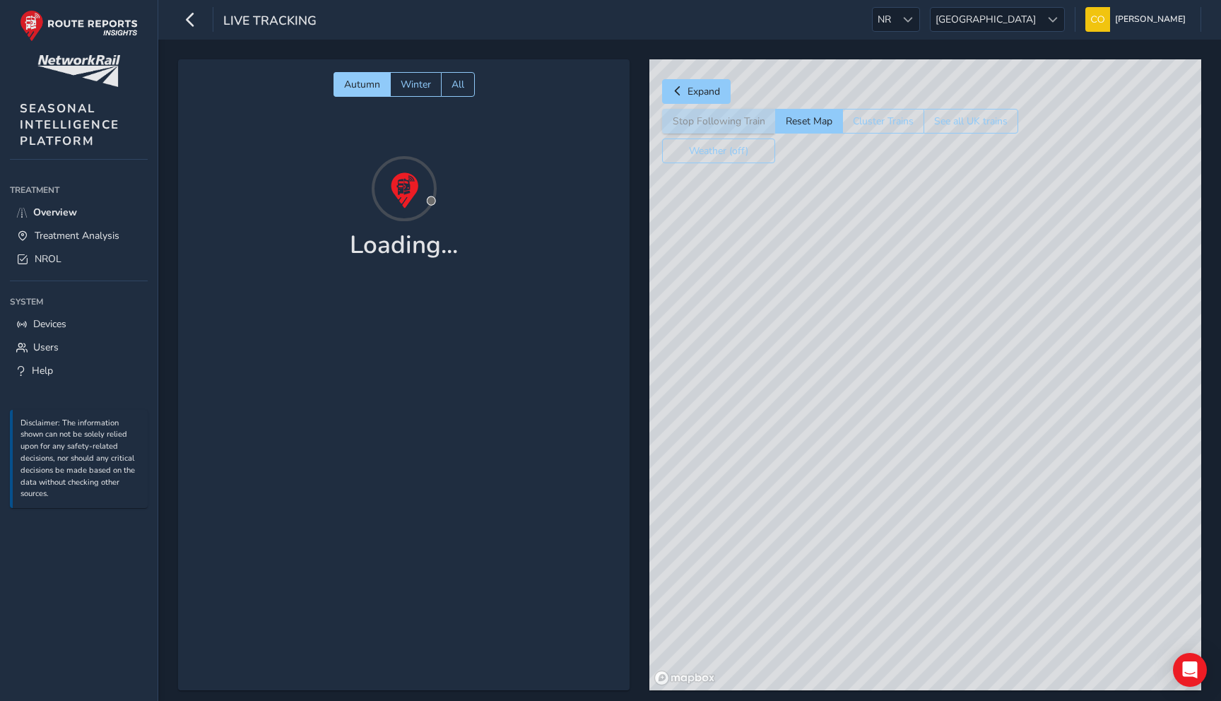 The image size is (1221, 701). Describe the element at coordinates (884, 19) in the screenshot. I see `span: NR` at that location.